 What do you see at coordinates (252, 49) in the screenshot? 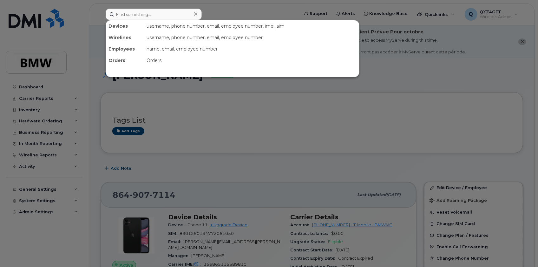
I see `div: name, email, employee number` at bounding box center [252, 49].